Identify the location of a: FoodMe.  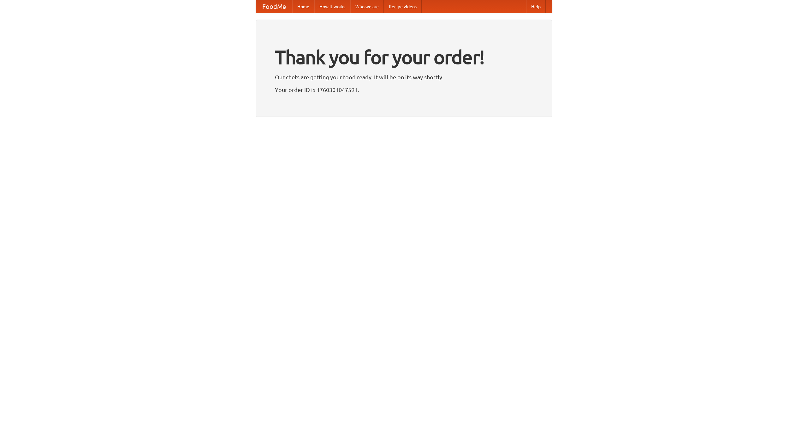
(274, 7).